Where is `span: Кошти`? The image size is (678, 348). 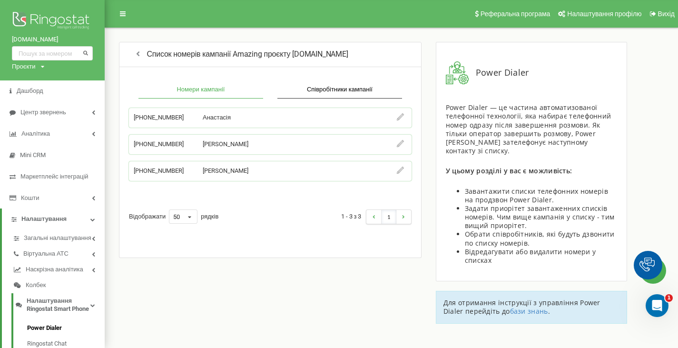 span: Кошти is located at coordinates (30, 198).